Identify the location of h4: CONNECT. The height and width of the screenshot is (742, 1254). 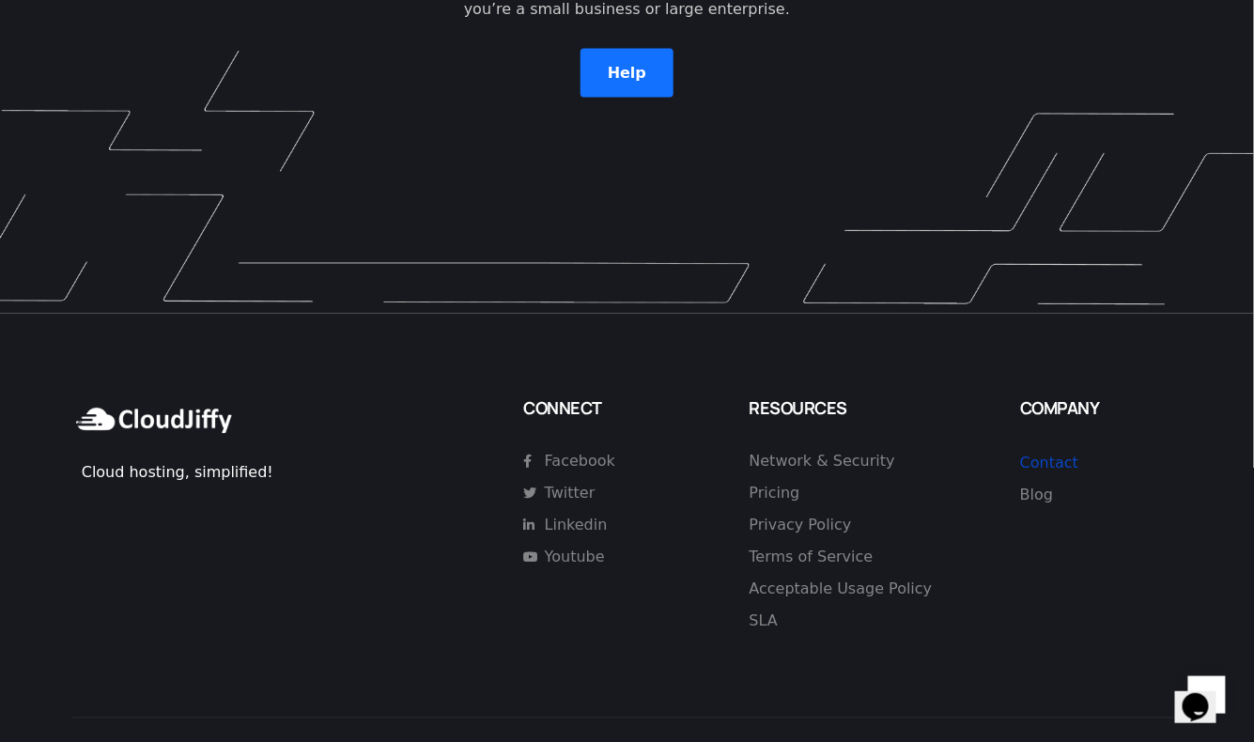
(626, 409).